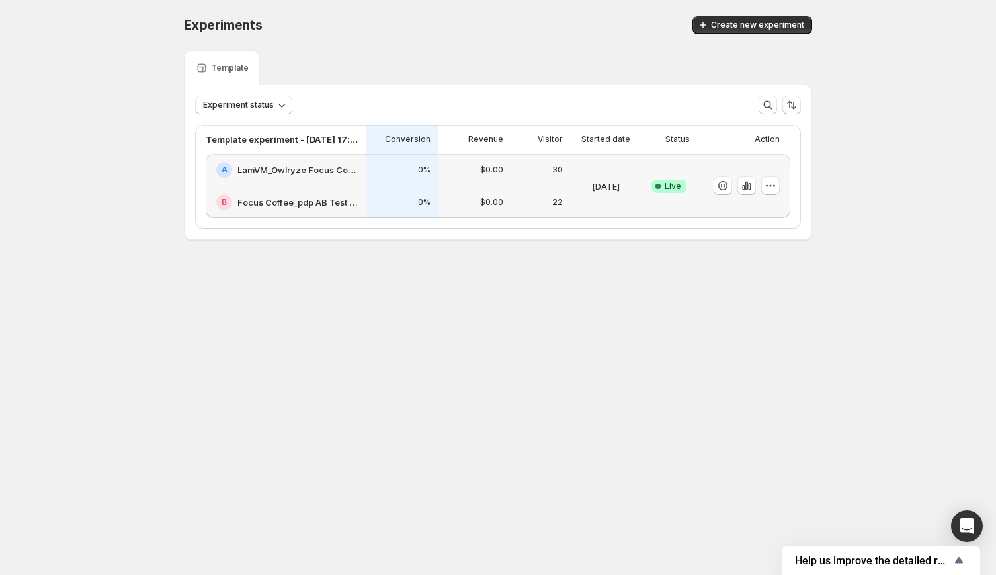 The image size is (996, 575). Describe the element at coordinates (485, 139) in the screenshot. I see `p: Revenue` at that location.